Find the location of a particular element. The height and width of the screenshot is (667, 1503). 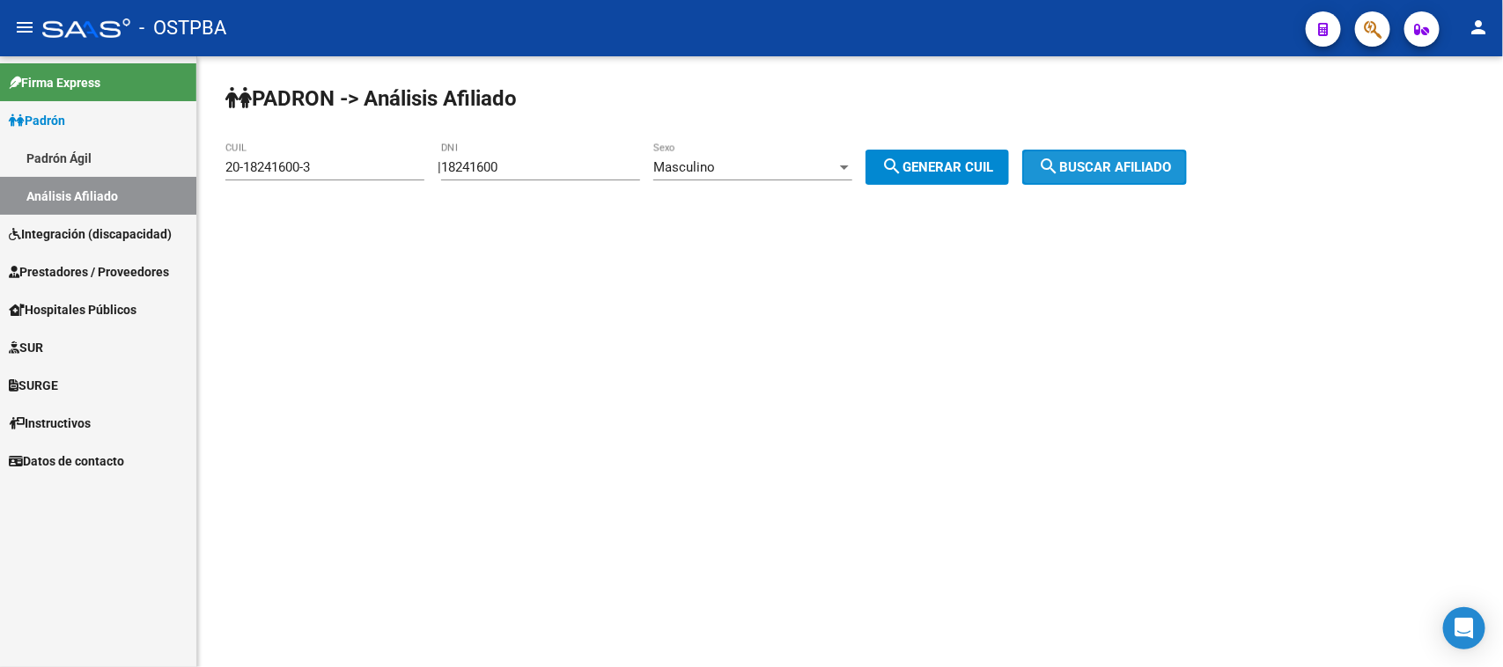

span: Buscar afiliado is located at coordinates (1104, 167).